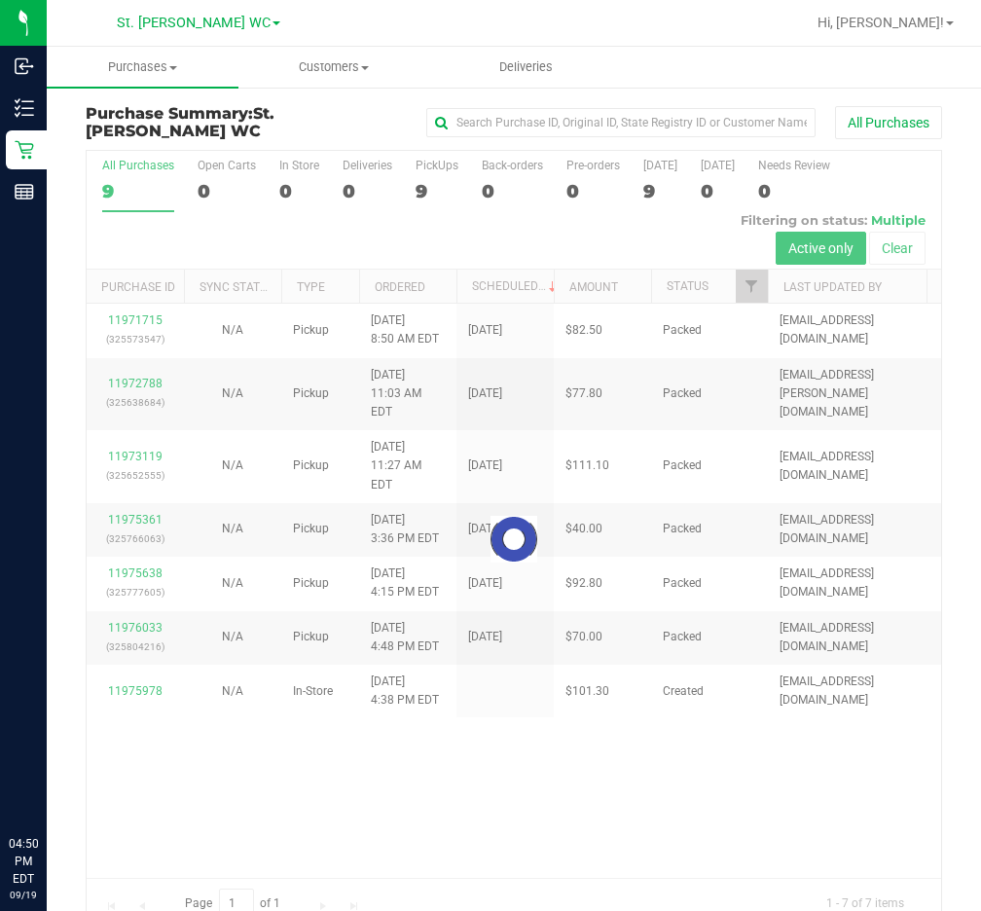 This screenshot has height=911, width=981. I want to click on button: All Purchases, so click(889, 123).